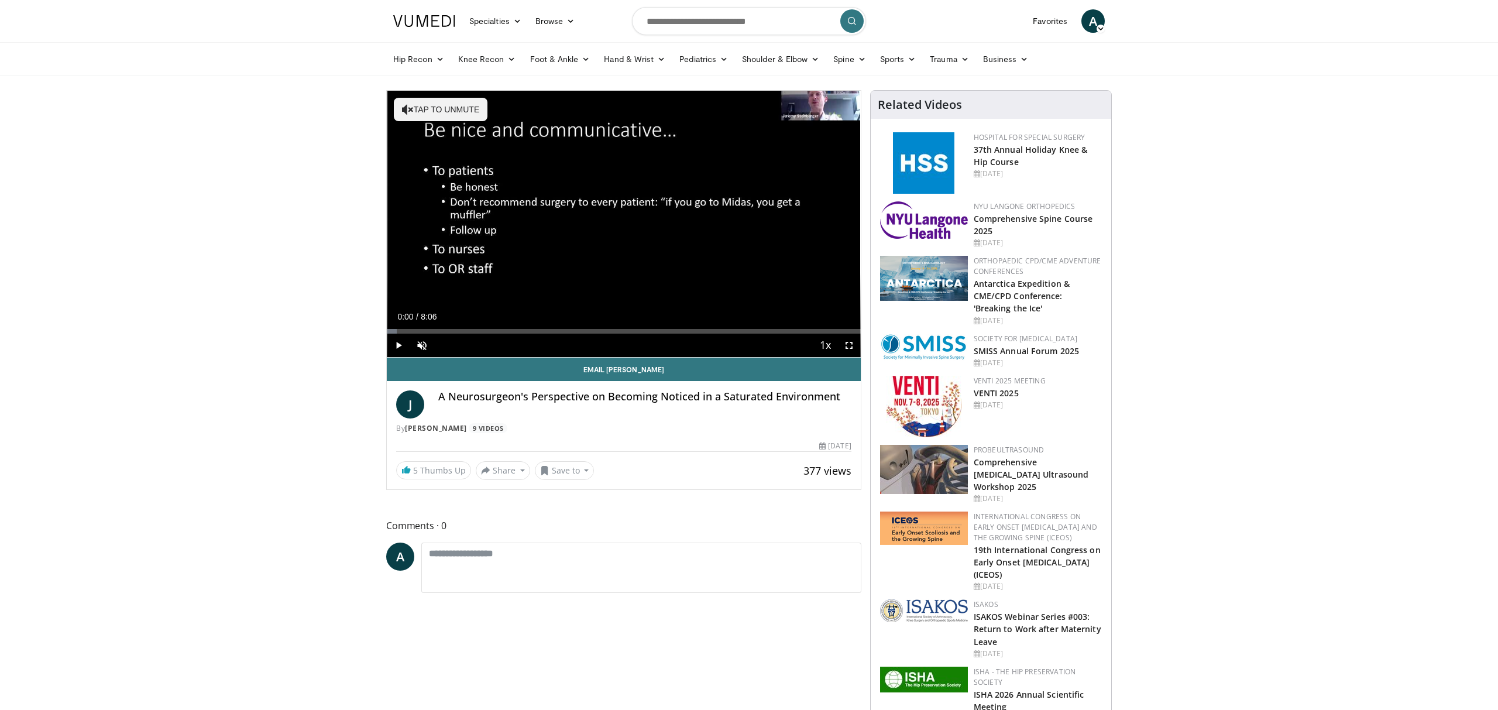 The height and width of the screenshot is (710, 1498). Describe the element at coordinates (405, 317) in the screenshot. I see `span: 0:00` at that location.